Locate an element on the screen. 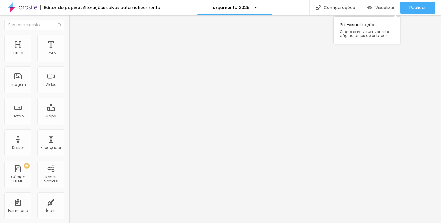 The width and height of the screenshot is (441, 223). font: Pré-visualização is located at coordinates (357, 25).